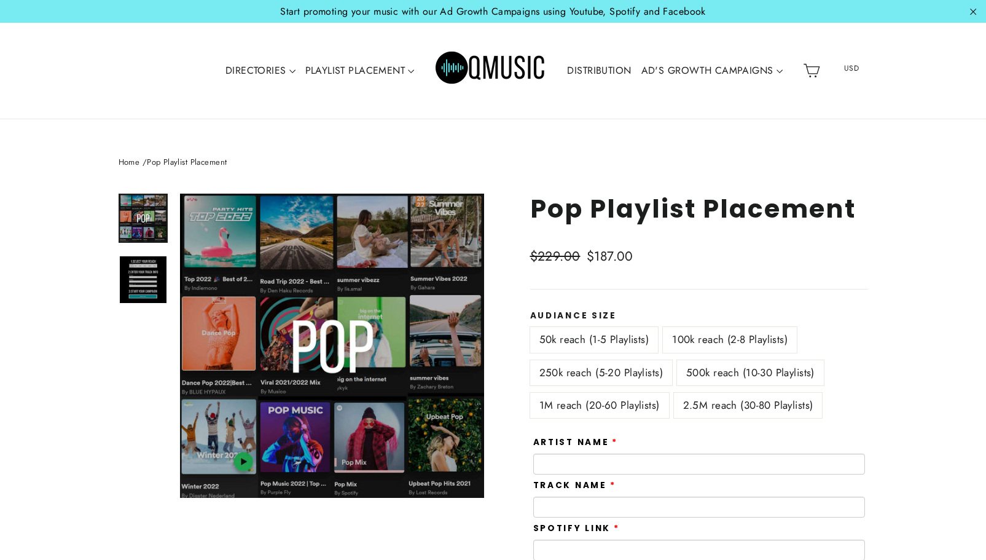 This screenshot has width=986, height=560. What do you see at coordinates (610, 256) in the screenshot?
I see `span: $187.00` at bounding box center [610, 256].